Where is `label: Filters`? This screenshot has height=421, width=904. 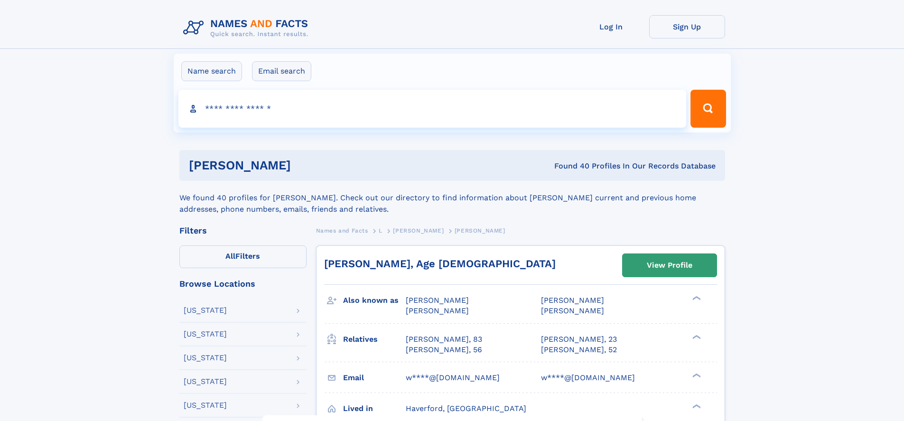 label: Filters is located at coordinates (243, 257).